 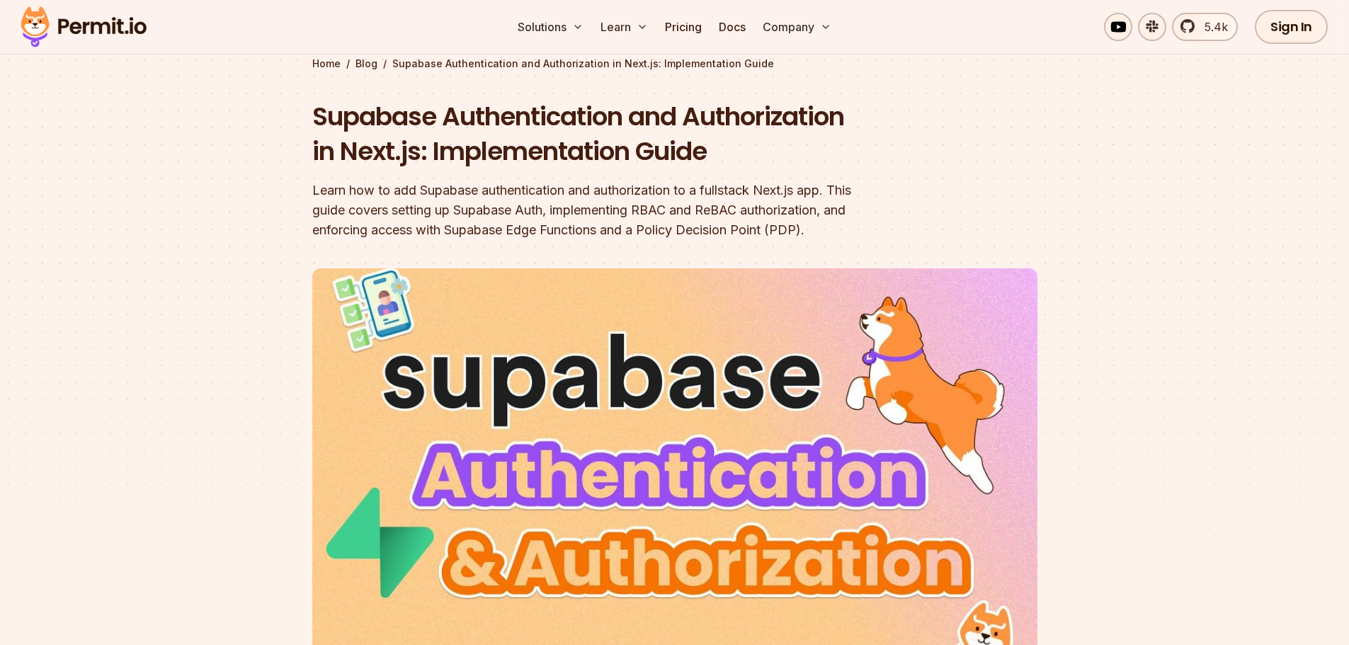 What do you see at coordinates (1212, 27) in the screenshot?
I see `span: 5.4k` at bounding box center [1212, 27].